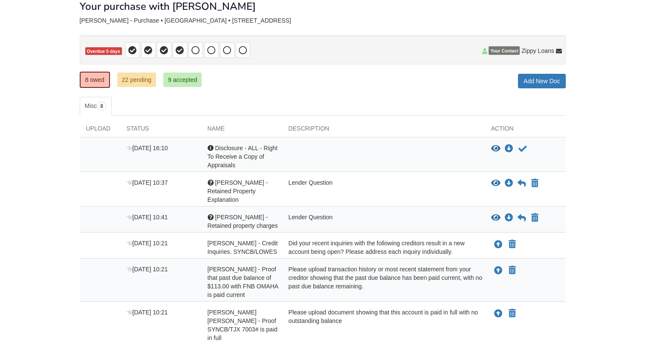 This screenshot has height=343, width=645. I want to click on div: Did your recent inquiries with the following creditors result in a new account being open? Please..., so click(383, 247).